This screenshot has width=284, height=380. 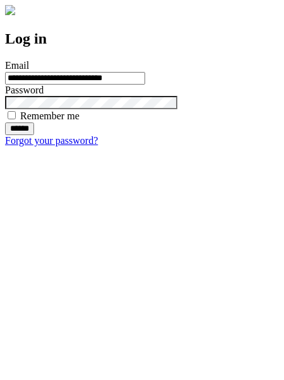 What do you see at coordinates (24, 90) in the screenshot?
I see `label: Password` at bounding box center [24, 90].